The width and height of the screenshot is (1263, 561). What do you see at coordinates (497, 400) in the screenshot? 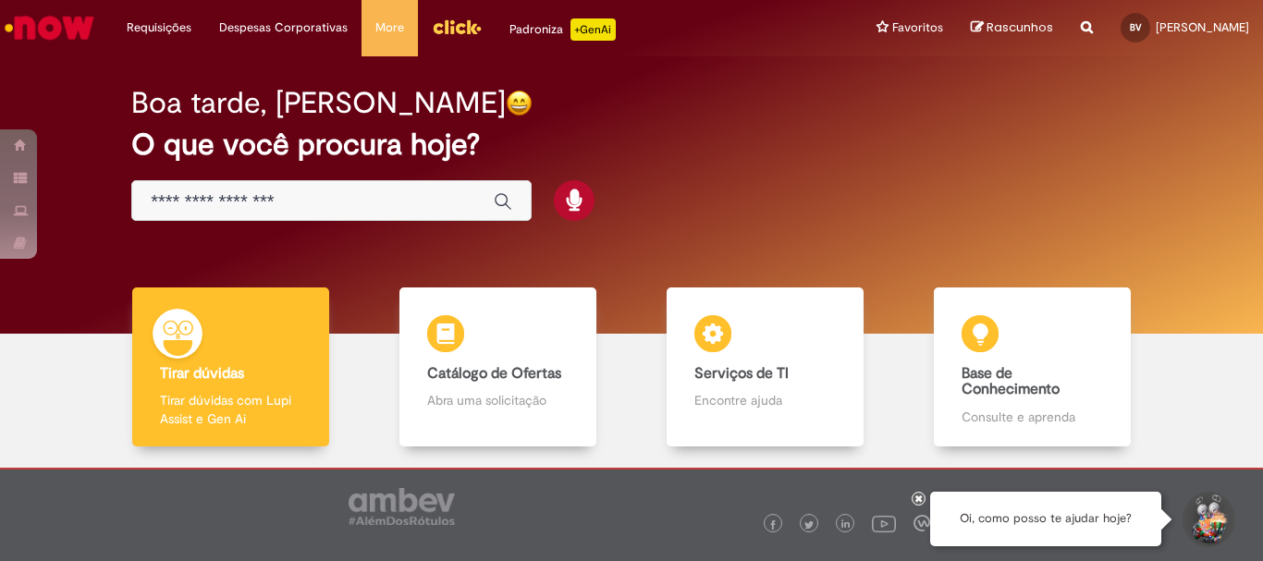
I see `p: Abra uma solicitação` at bounding box center [497, 400].